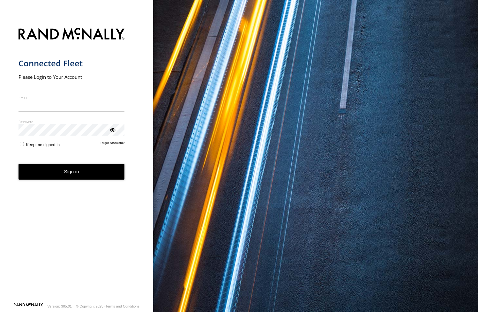  Describe the element at coordinates (112, 144) in the screenshot. I see `a: Forgot password?` at that location.